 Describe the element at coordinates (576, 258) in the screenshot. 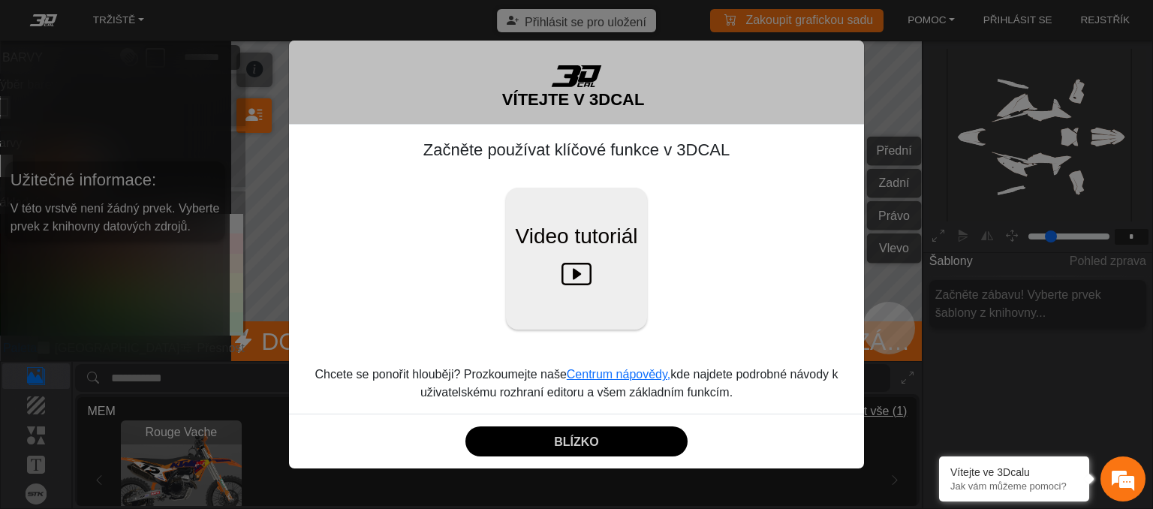

I see `button: Video tutoriál` at that location.